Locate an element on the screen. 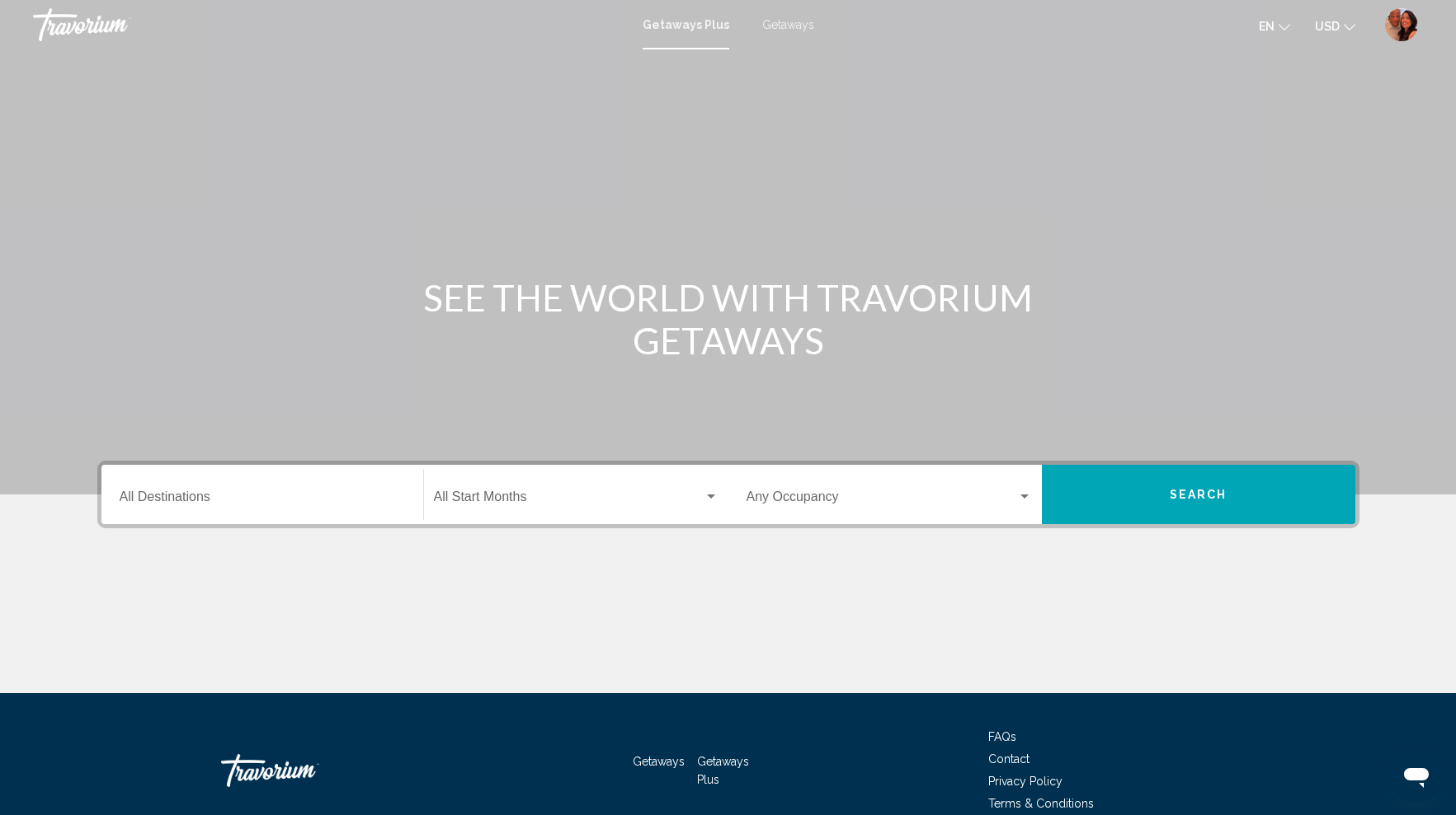  span: en is located at coordinates (1266, 26).